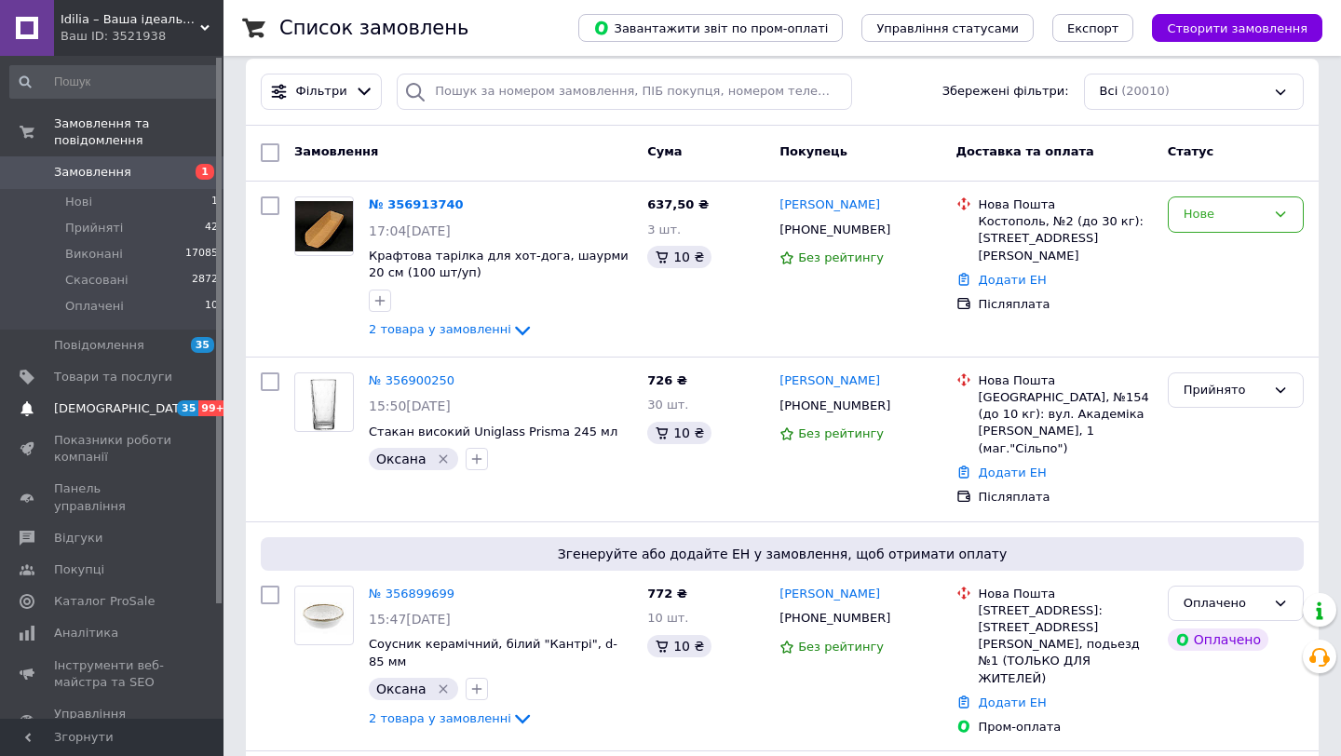  What do you see at coordinates (947, 28) in the screenshot?
I see `button: Управління статусами` at bounding box center [947, 28].